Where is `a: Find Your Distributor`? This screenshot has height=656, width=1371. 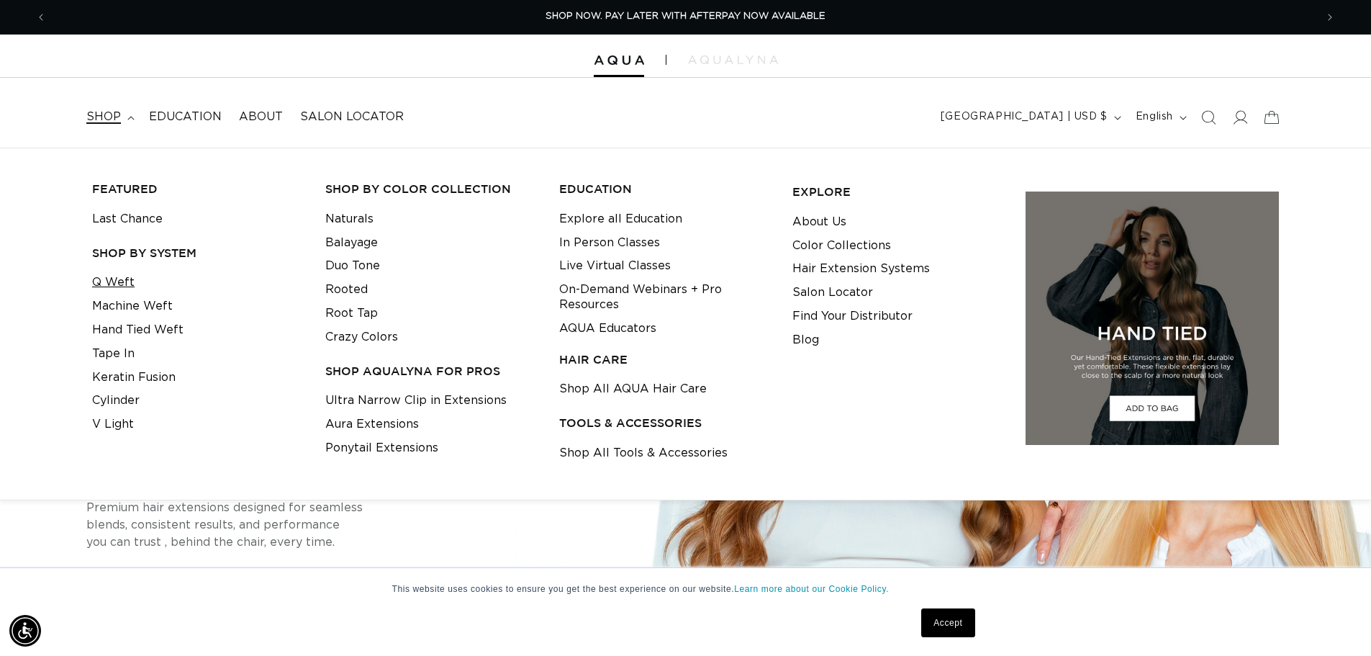
a: Find Your Distributor is located at coordinates (852, 316).